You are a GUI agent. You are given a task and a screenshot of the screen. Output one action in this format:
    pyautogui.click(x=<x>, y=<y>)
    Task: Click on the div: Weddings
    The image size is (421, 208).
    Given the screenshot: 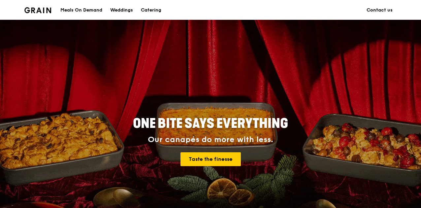 What is the action you would take?
    pyautogui.click(x=122, y=10)
    